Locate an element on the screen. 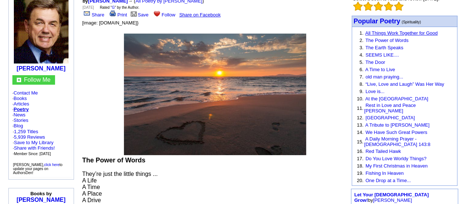 The height and width of the screenshot is (204, 461). font: (Spirituality) is located at coordinates (411, 22).